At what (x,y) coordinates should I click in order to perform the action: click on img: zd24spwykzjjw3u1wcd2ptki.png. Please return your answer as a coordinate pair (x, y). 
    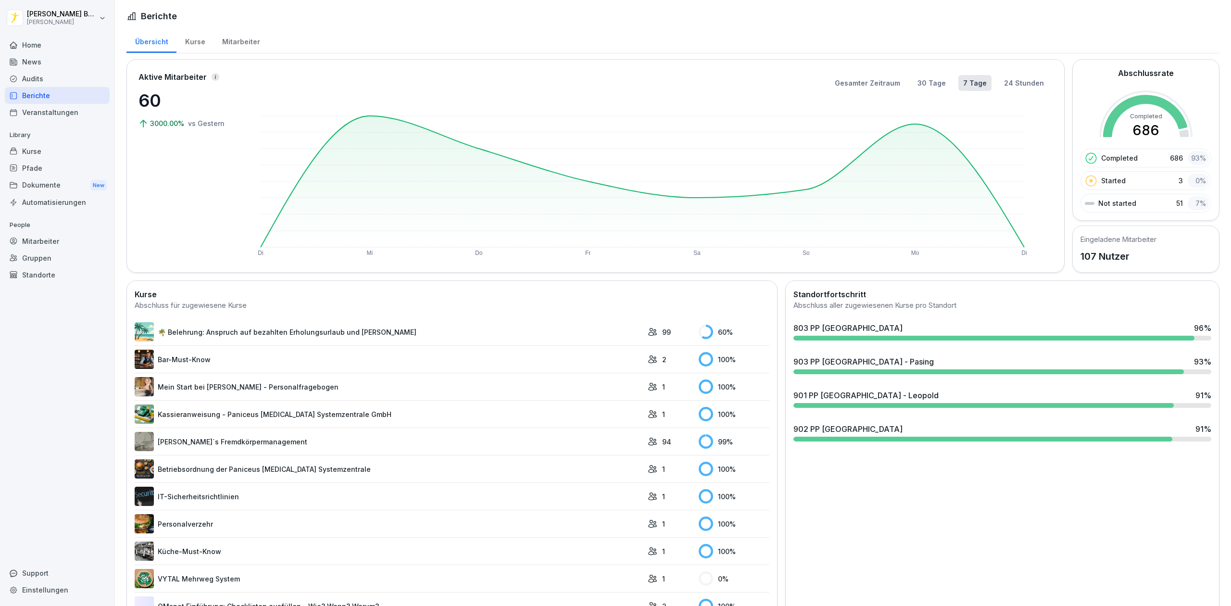
    Looking at the image, I should click on (144, 524).